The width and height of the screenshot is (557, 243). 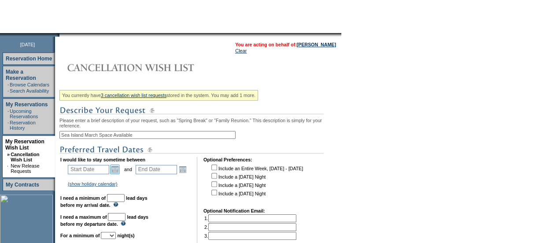 I want to click on a: Cancellation Wish List, so click(x=25, y=157).